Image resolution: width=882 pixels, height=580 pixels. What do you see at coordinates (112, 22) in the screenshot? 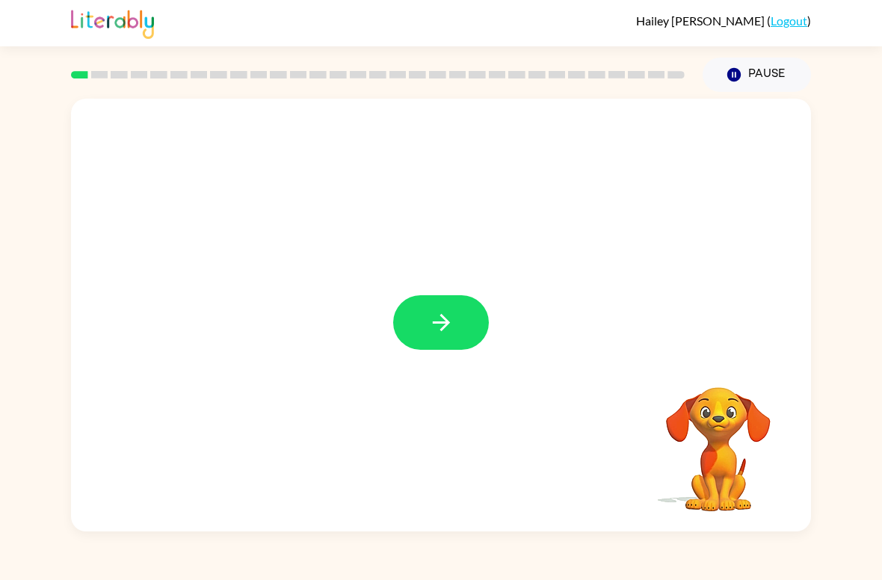
I see `img: Literably` at bounding box center [112, 22].